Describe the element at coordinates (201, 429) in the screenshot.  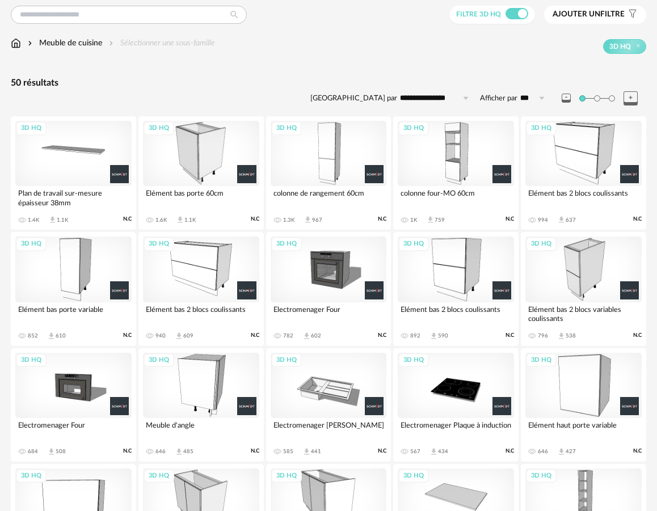
I see `div: Meuble d'angle` at that location.